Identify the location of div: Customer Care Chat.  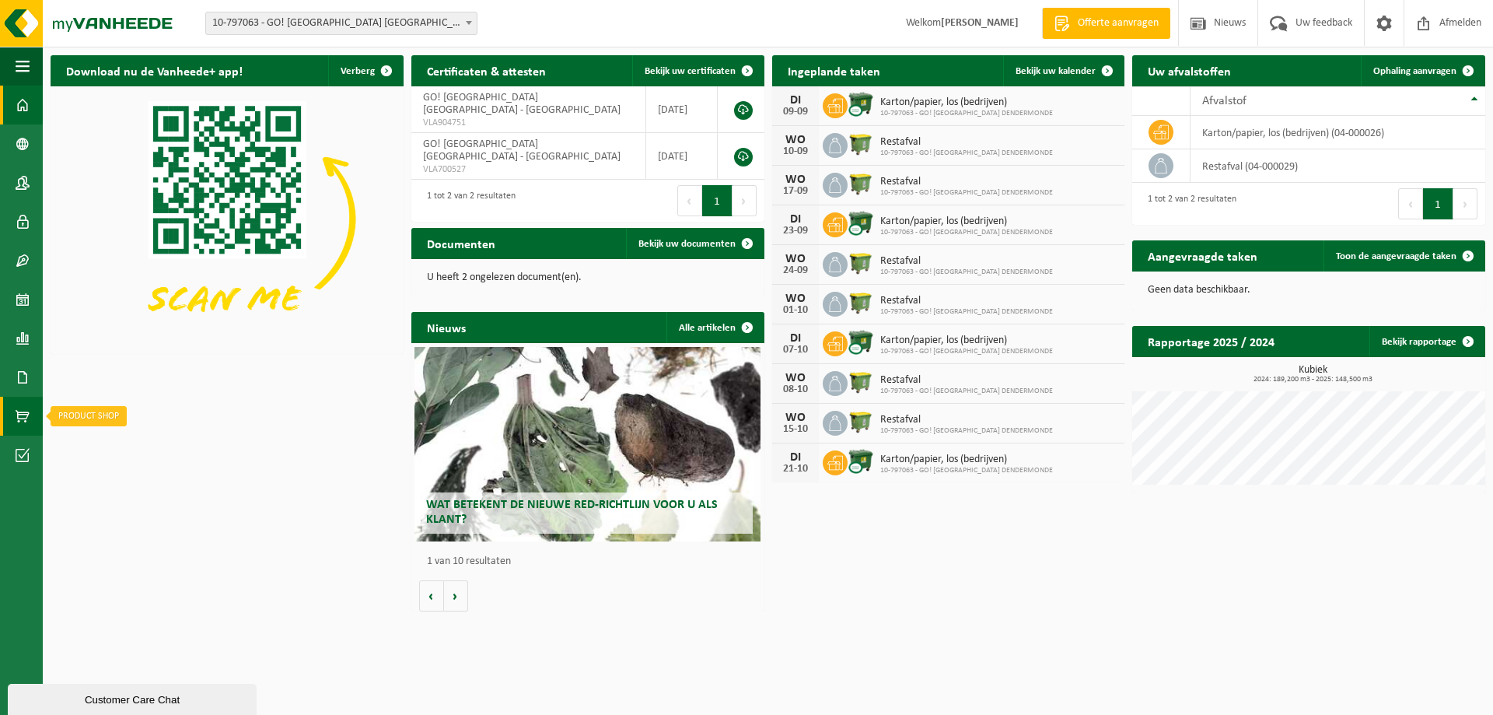
(124, 19).